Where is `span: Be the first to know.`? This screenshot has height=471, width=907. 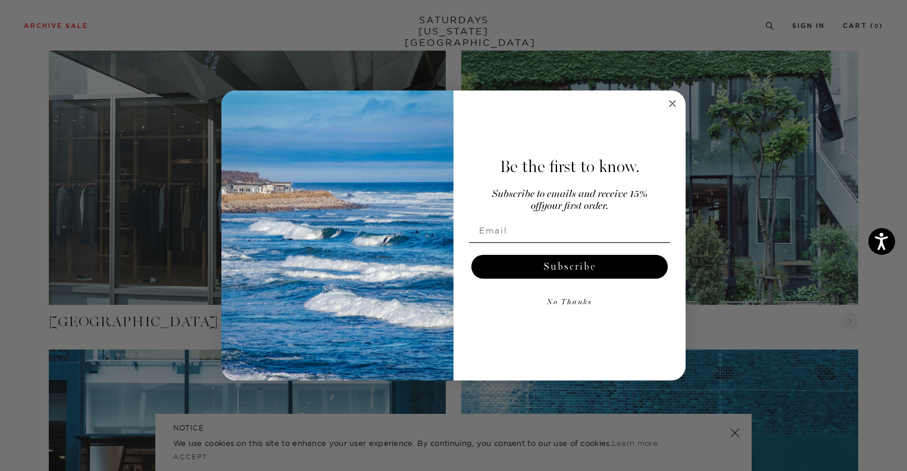
span: Be the first to know. is located at coordinates (569, 167).